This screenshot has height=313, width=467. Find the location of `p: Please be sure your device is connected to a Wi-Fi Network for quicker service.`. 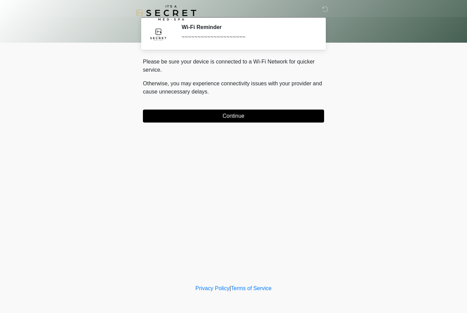

p: Please be sure your device is connected to a Wi-Fi Network for quicker service. is located at coordinates (233, 66).